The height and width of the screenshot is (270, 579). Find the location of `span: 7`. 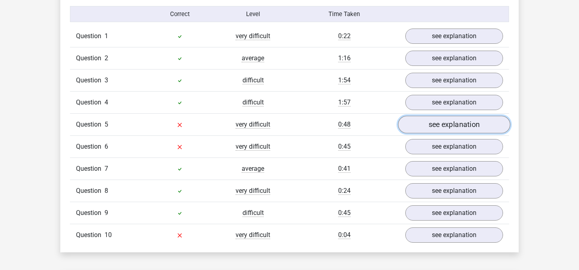

span: 7 is located at coordinates (106, 168).